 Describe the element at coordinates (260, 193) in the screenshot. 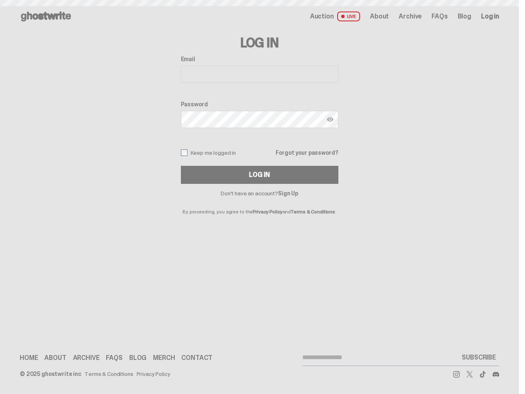

I see `p: Don't have an account?` at that location.